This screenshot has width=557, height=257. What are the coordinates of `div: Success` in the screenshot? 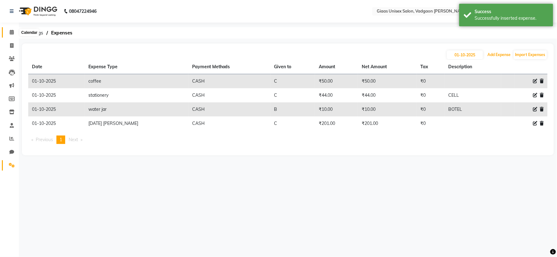 It's located at (511, 12).